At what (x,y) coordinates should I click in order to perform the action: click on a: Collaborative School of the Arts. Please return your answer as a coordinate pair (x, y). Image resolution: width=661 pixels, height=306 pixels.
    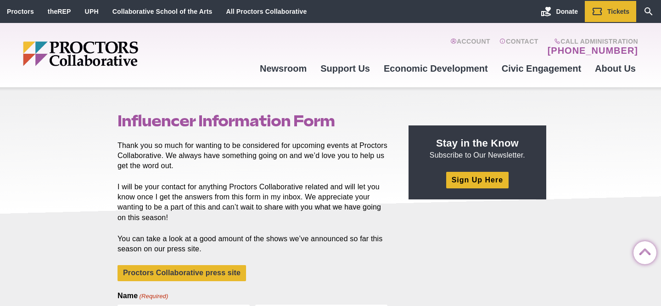
    Looking at the image, I should click on (162, 11).